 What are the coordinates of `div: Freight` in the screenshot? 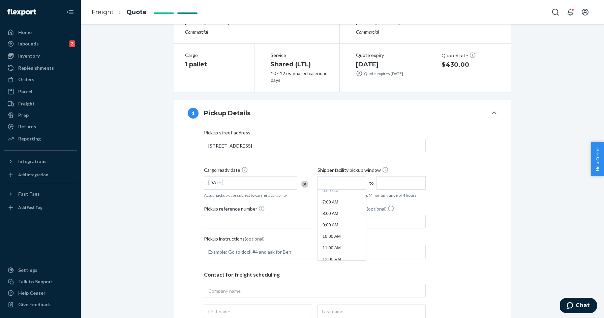 It's located at (26, 104).